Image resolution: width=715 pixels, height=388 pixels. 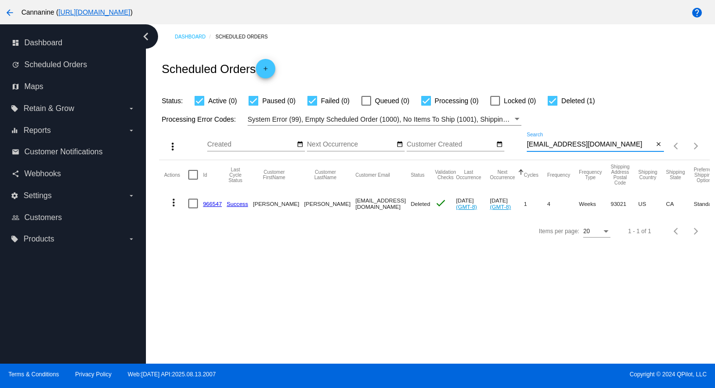 I want to click on a: dashboard Dashboard, so click(x=73, y=43).